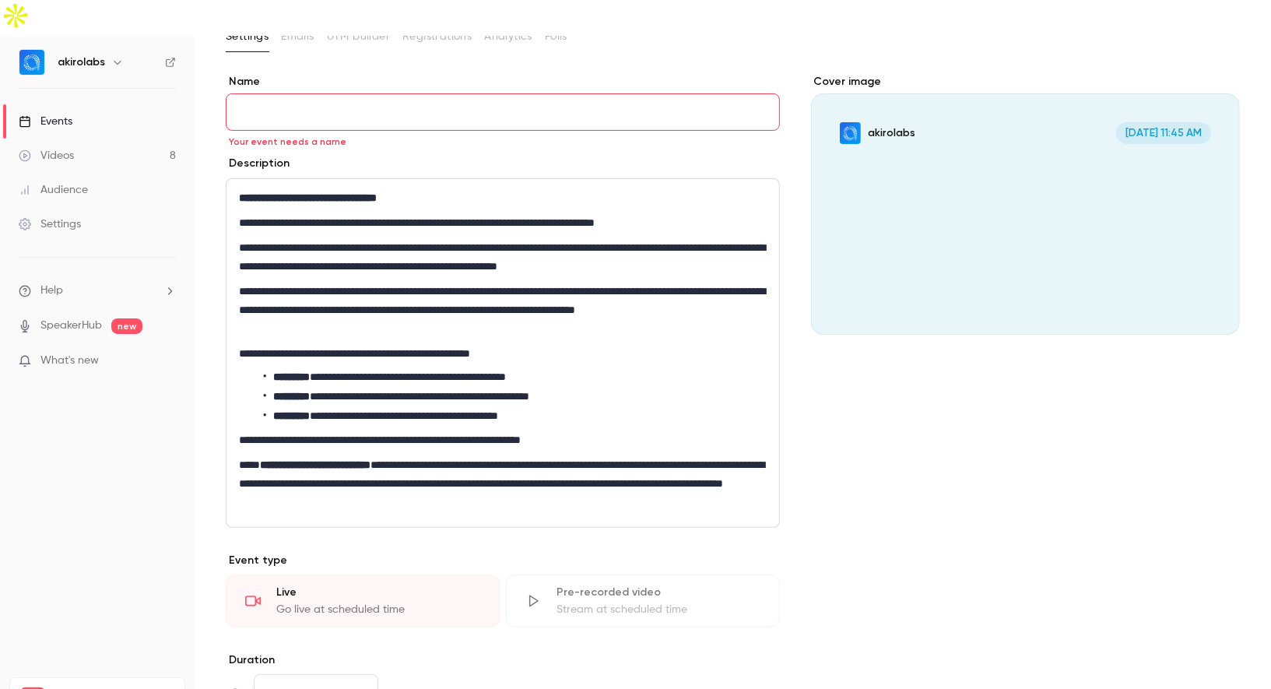 This screenshot has height=689, width=1271. I want to click on section: description, so click(503, 353).